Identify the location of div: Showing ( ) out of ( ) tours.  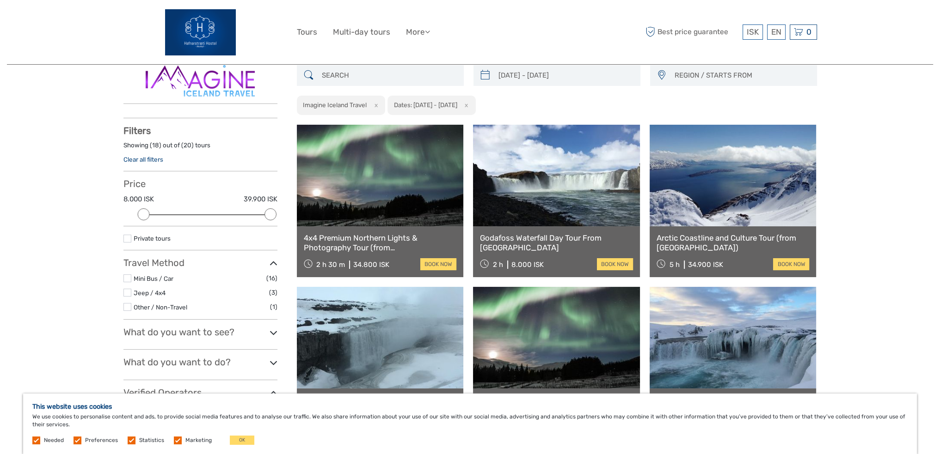
(200, 148).